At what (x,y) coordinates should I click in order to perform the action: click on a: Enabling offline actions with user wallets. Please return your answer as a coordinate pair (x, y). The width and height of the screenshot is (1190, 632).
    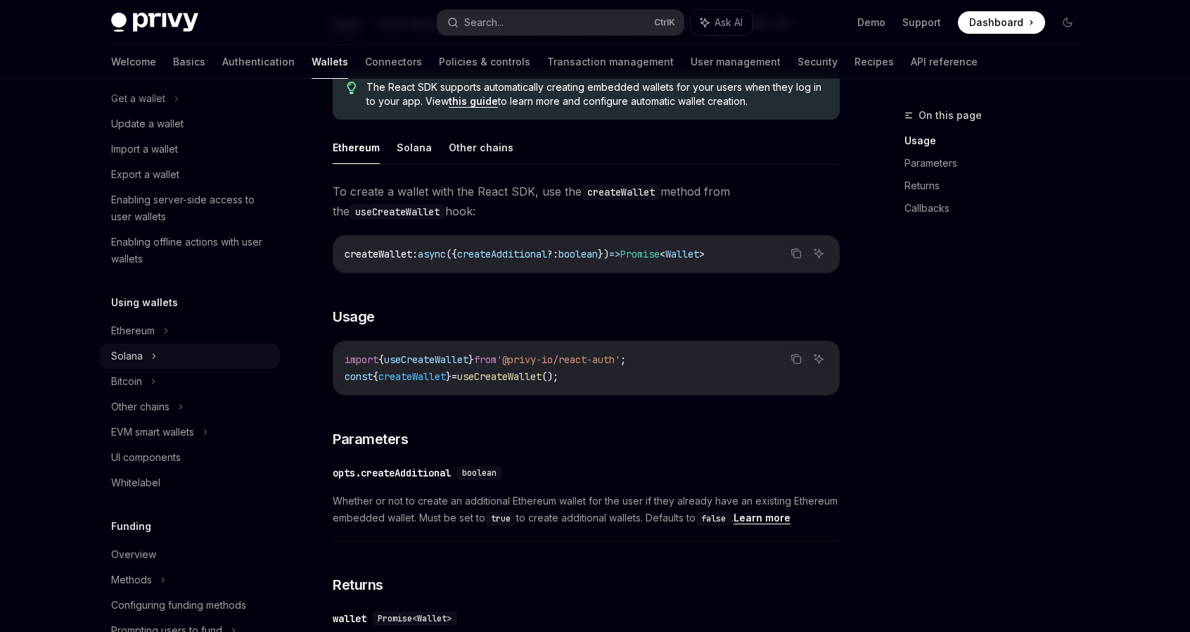
    Looking at the image, I should click on (190, 250).